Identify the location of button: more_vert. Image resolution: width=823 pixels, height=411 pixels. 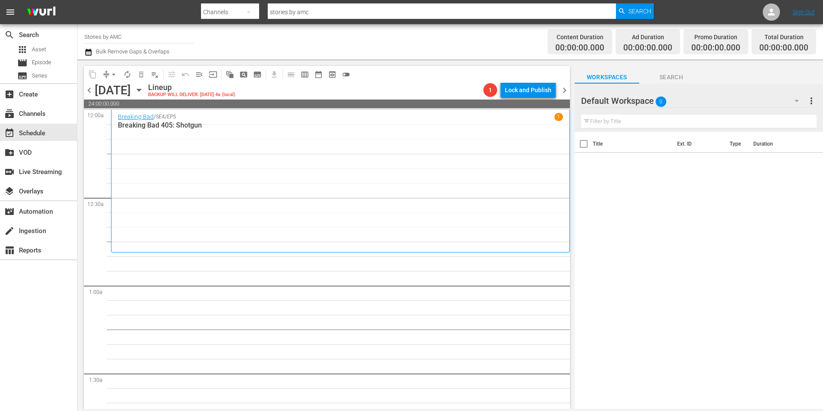
(812, 101).